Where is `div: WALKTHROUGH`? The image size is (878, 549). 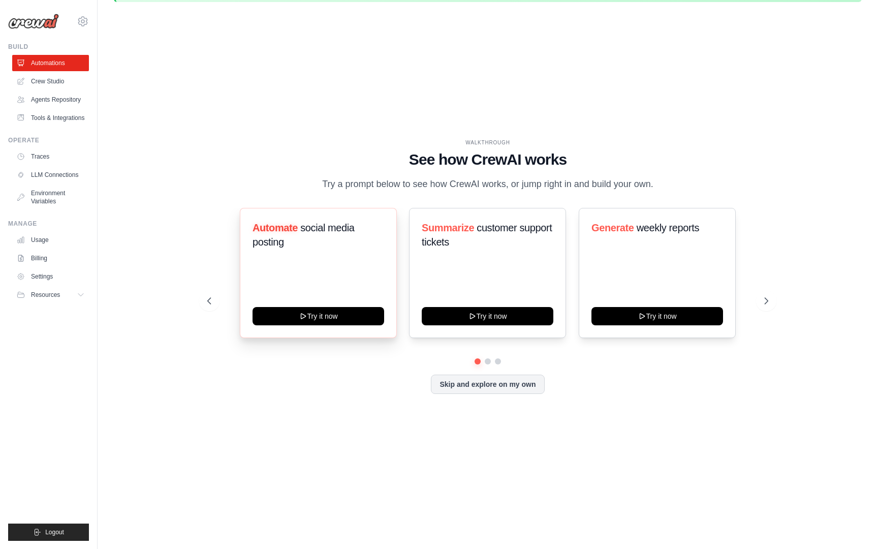
div: WALKTHROUGH is located at coordinates (488, 142).